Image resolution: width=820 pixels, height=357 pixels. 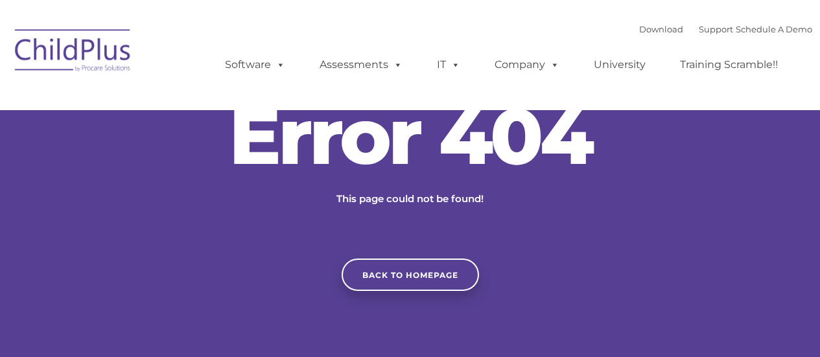 What do you see at coordinates (361, 65) in the screenshot?
I see `a: Assessments` at bounding box center [361, 65].